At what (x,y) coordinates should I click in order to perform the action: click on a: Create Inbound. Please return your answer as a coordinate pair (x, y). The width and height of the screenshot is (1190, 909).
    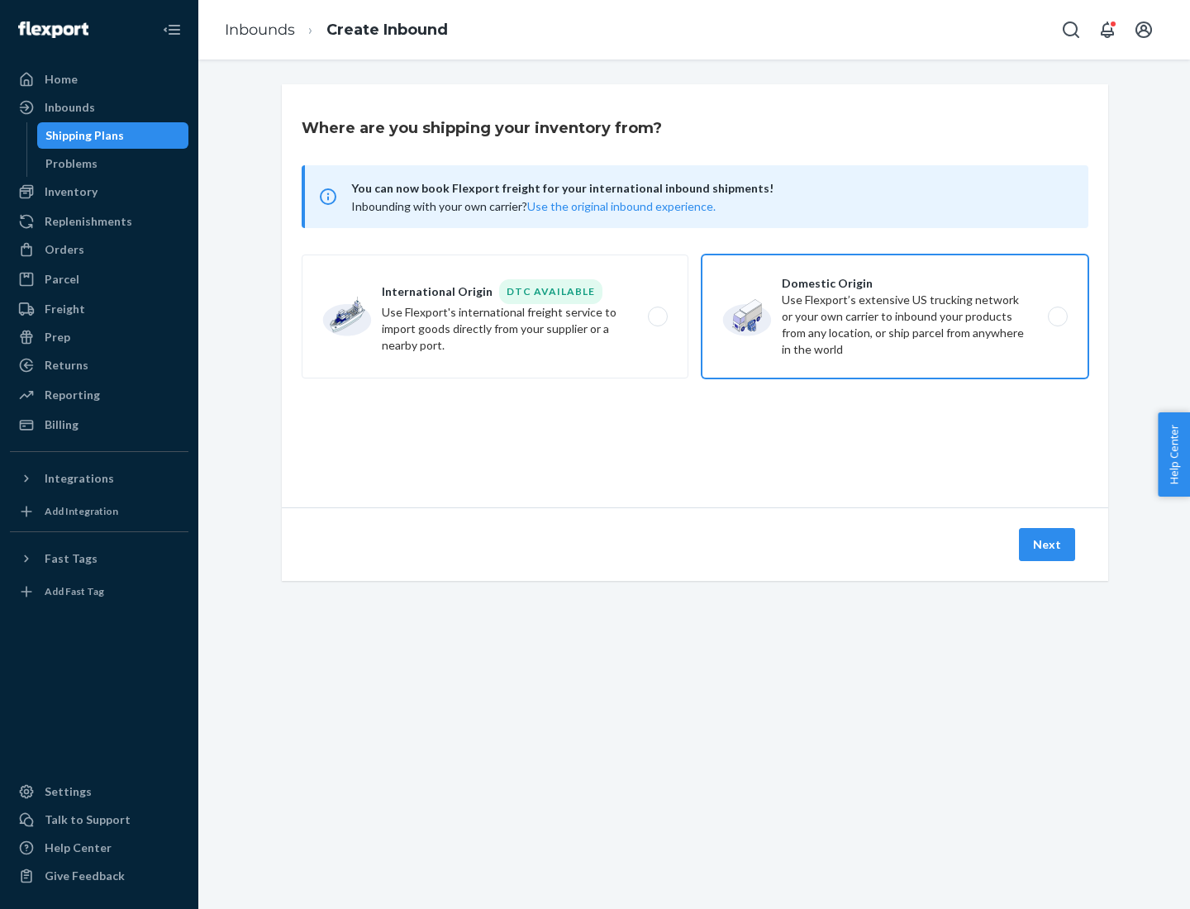
    Looking at the image, I should click on (387, 30).